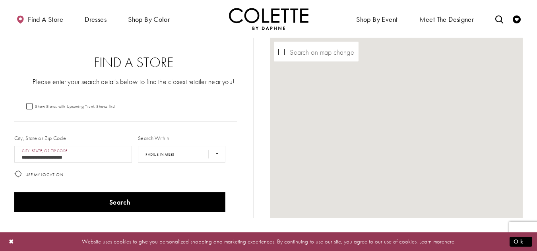  What do you see at coordinates (120, 203) in the screenshot?
I see `button: Search` at bounding box center [120, 203].